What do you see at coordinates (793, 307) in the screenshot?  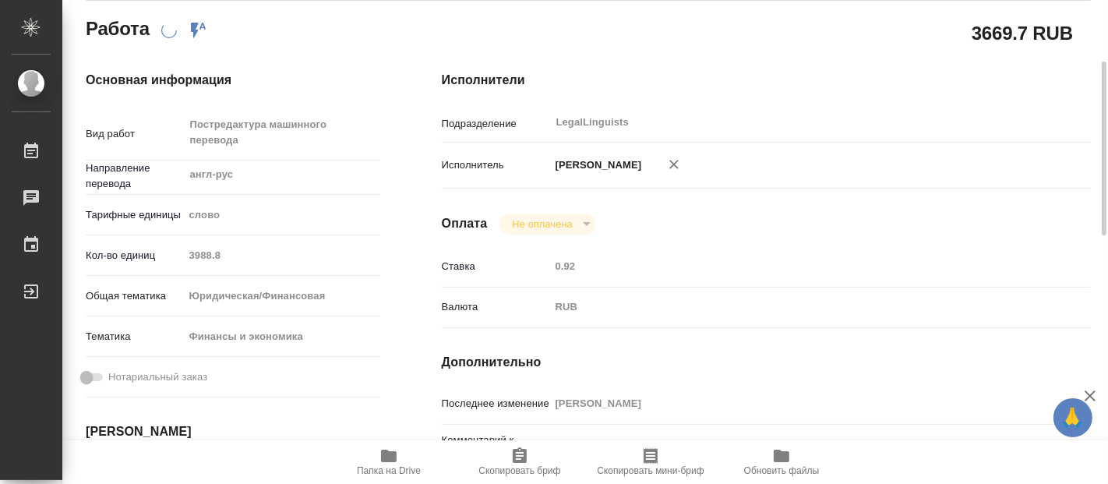 I see `div: RUB` at bounding box center [793, 307].